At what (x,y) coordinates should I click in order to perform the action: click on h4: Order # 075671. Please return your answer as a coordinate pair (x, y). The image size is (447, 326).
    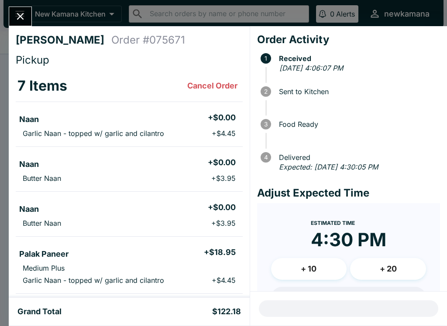
    Looking at the image, I should click on (148, 40).